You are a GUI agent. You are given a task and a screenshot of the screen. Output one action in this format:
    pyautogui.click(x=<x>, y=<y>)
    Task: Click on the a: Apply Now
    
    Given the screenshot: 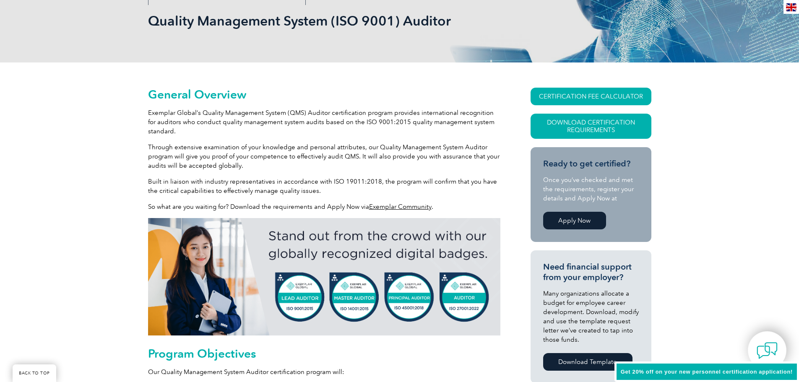 What is the action you would take?
    pyautogui.click(x=574, y=221)
    